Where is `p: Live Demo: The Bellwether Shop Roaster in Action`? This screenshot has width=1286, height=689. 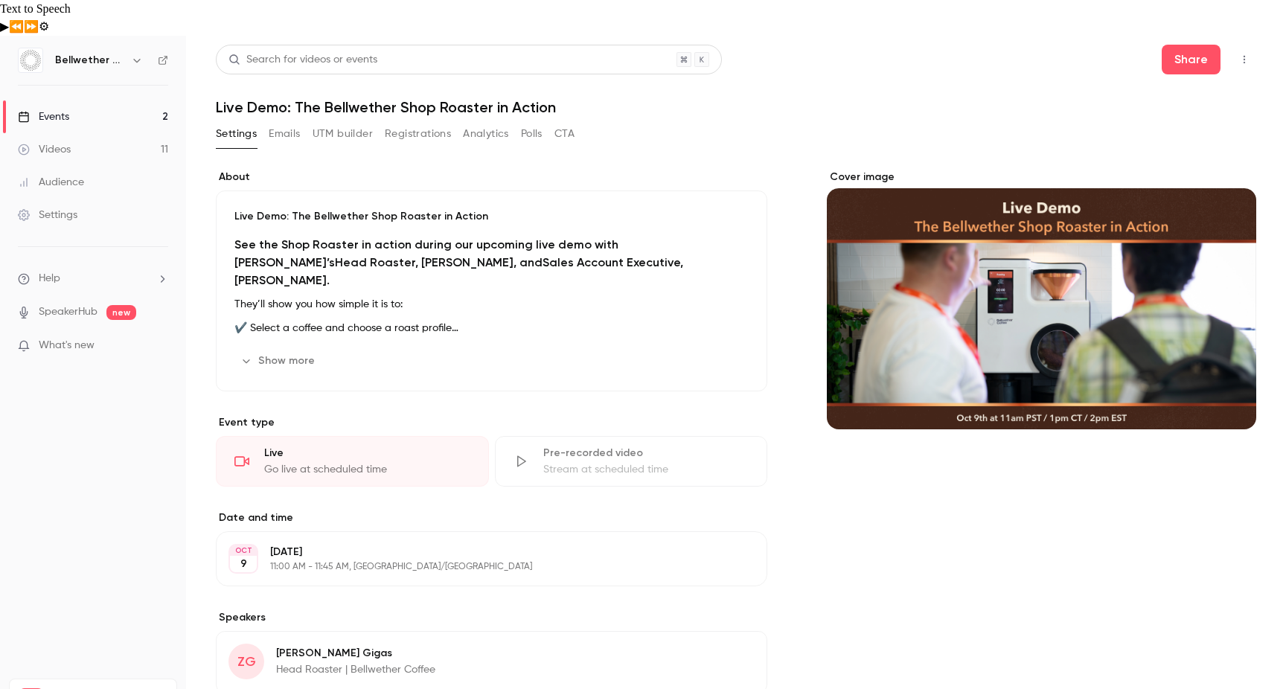
p: Live Demo: The Bellwether Shop Roaster in Action is located at coordinates (491, 217).